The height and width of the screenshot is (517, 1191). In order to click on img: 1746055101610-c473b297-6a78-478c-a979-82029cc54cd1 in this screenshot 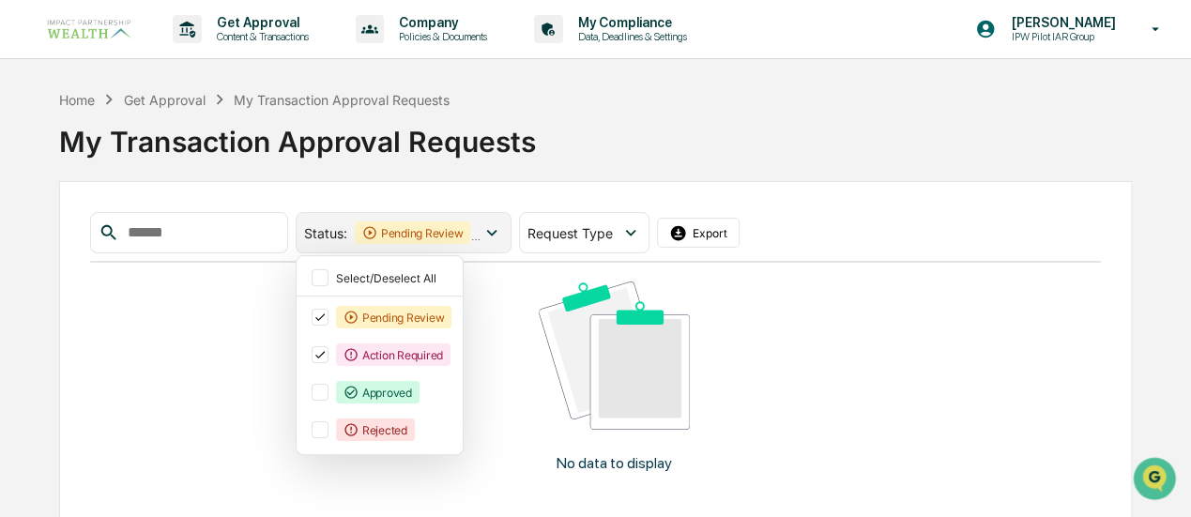, I will do `click(36, 160)`.